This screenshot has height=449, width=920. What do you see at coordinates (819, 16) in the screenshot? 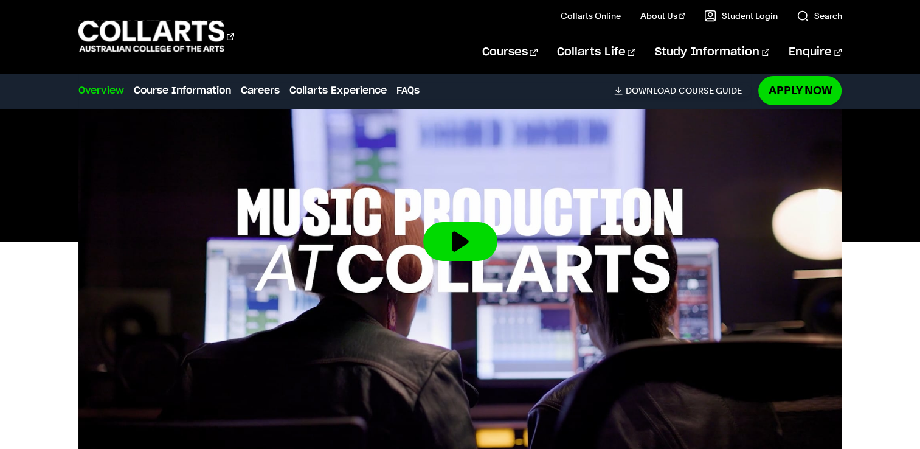
I see `a: Search` at bounding box center [819, 16].